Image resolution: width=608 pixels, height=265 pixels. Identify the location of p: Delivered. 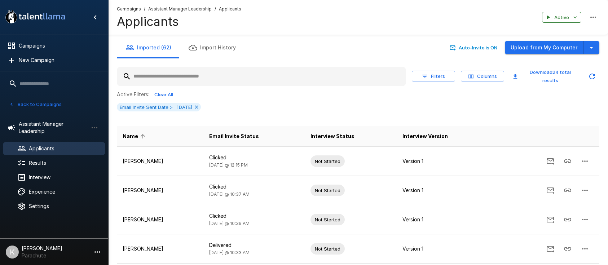
(254, 245).